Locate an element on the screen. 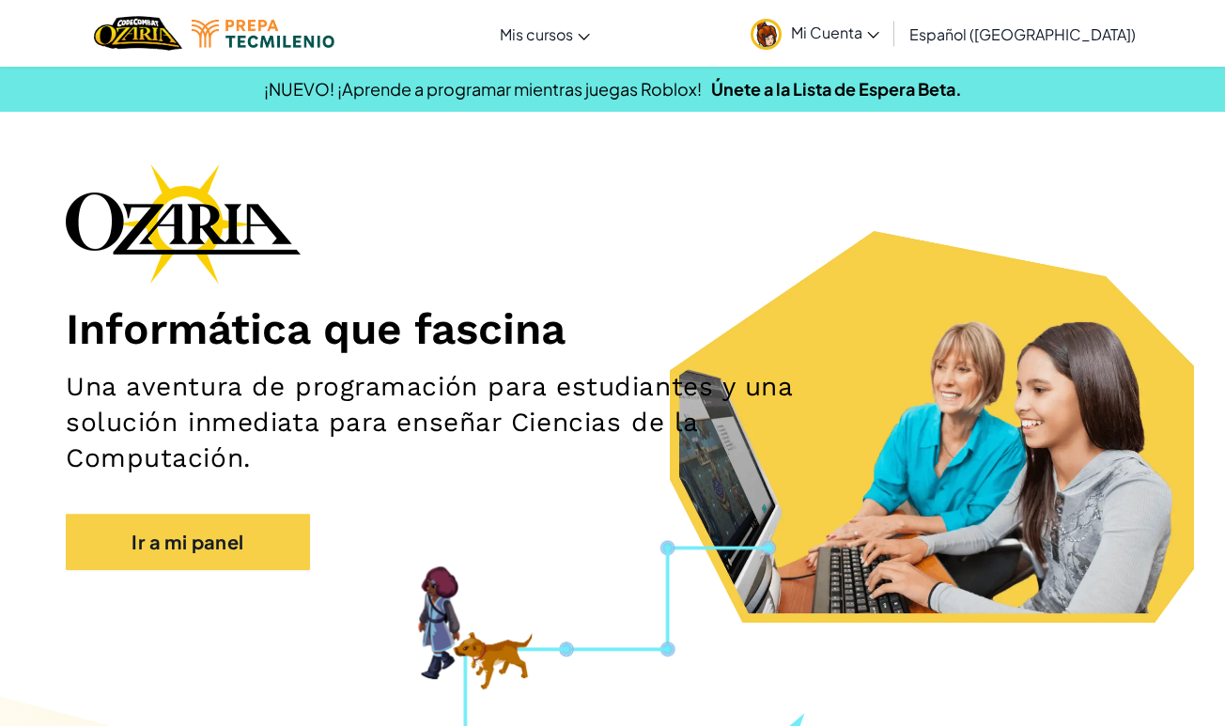 This screenshot has height=726, width=1225. a: Ozaria by CodeCombat logo is located at coordinates (137, 33).